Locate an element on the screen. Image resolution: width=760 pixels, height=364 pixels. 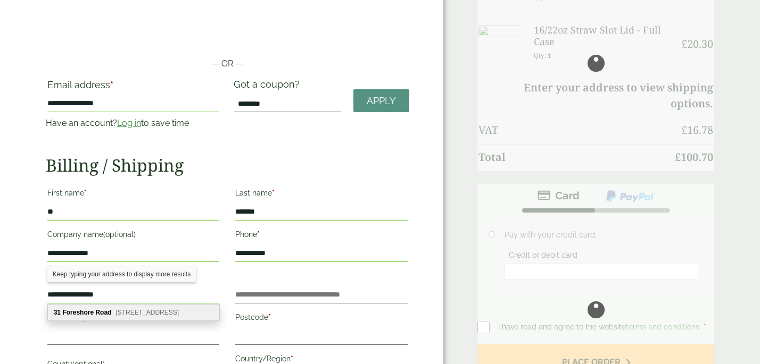
p: — OR — is located at coordinates (227, 64).